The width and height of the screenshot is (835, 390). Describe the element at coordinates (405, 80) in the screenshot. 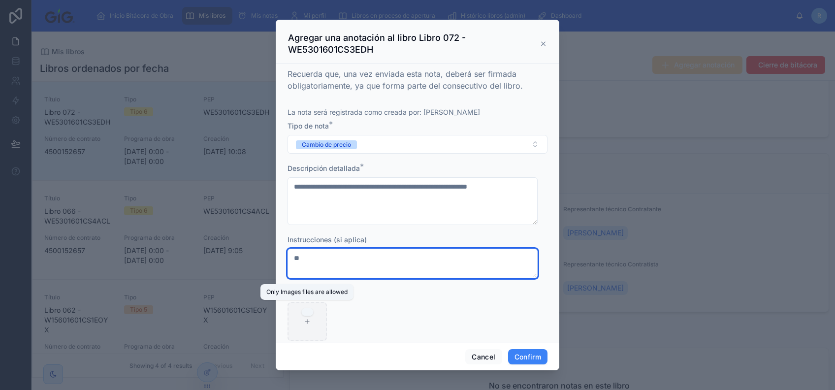

I see `span: Recuerda que, una vez enviada esta nota, deberá ser firmada obligatoriamente, ya que forma parte ...` at that location.